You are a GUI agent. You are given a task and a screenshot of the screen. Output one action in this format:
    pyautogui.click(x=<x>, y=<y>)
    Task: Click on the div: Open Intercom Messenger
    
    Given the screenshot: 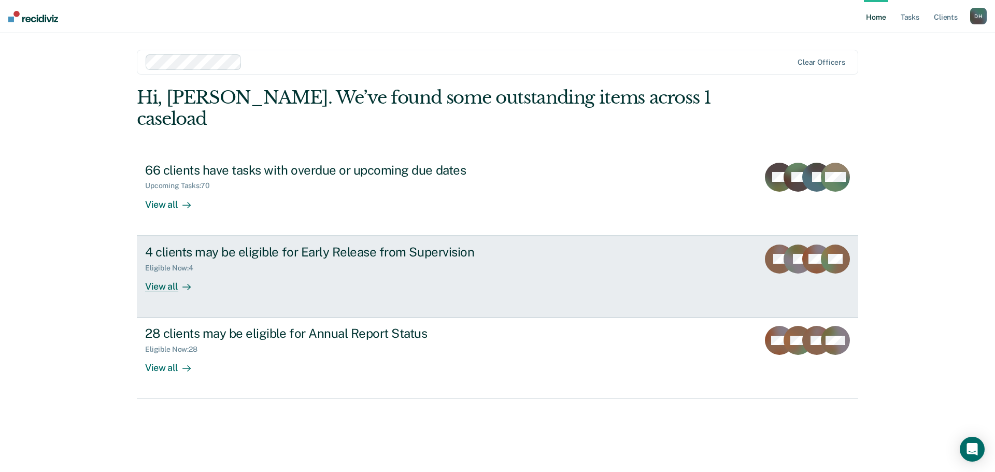 What is the action you would take?
    pyautogui.click(x=972, y=449)
    